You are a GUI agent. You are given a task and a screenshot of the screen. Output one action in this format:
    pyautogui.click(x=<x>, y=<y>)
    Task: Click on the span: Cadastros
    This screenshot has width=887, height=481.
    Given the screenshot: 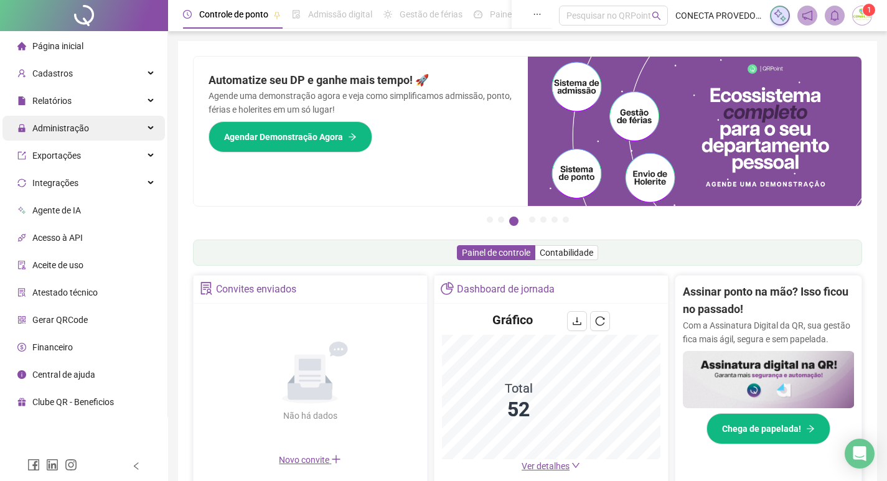 What is the action you would take?
    pyautogui.click(x=52, y=73)
    